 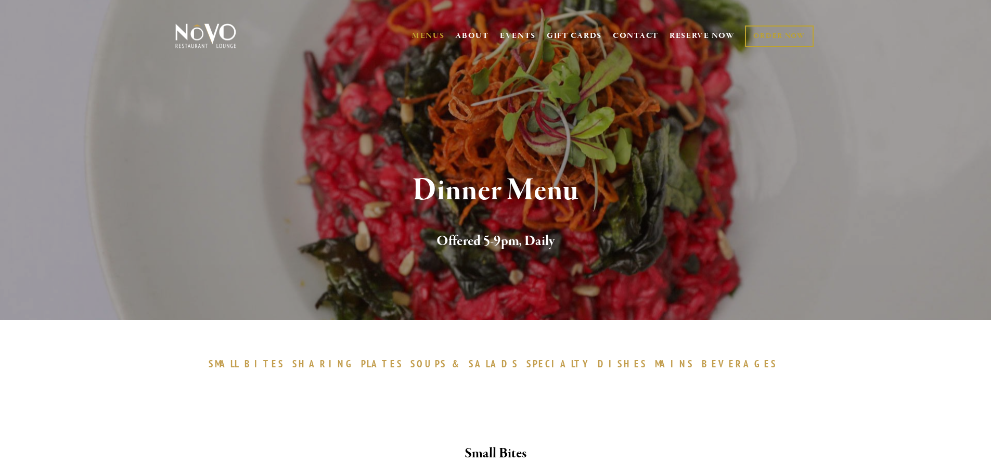 What do you see at coordinates (674, 364) in the screenshot?
I see `span: MAINS` at bounding box center [674, 364].